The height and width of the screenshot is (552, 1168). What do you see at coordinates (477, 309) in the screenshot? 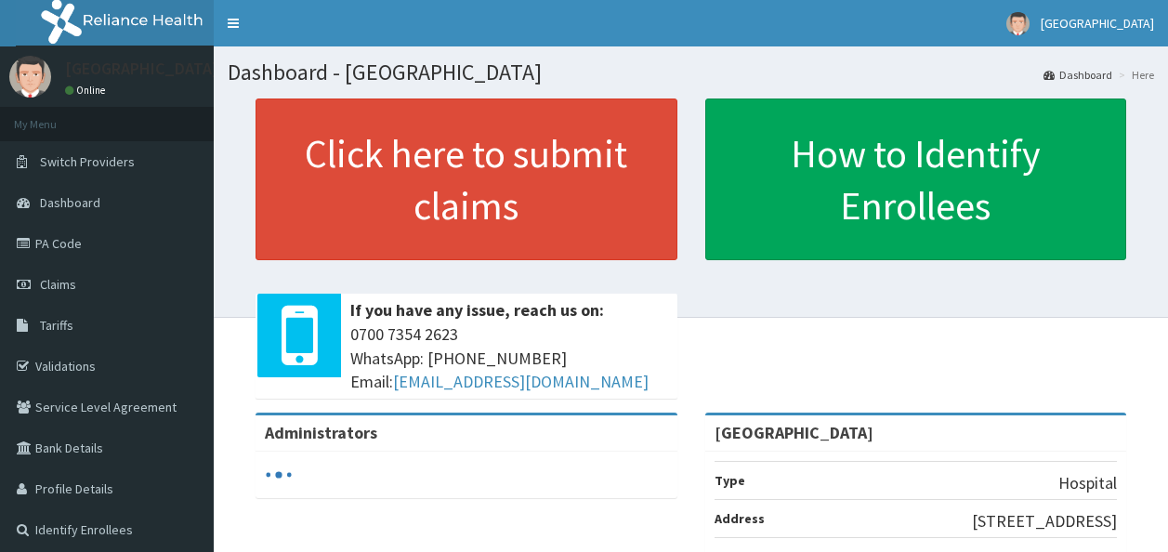
I see `b: If you have any issue, reach us on:` at bounding box center [477, 309].